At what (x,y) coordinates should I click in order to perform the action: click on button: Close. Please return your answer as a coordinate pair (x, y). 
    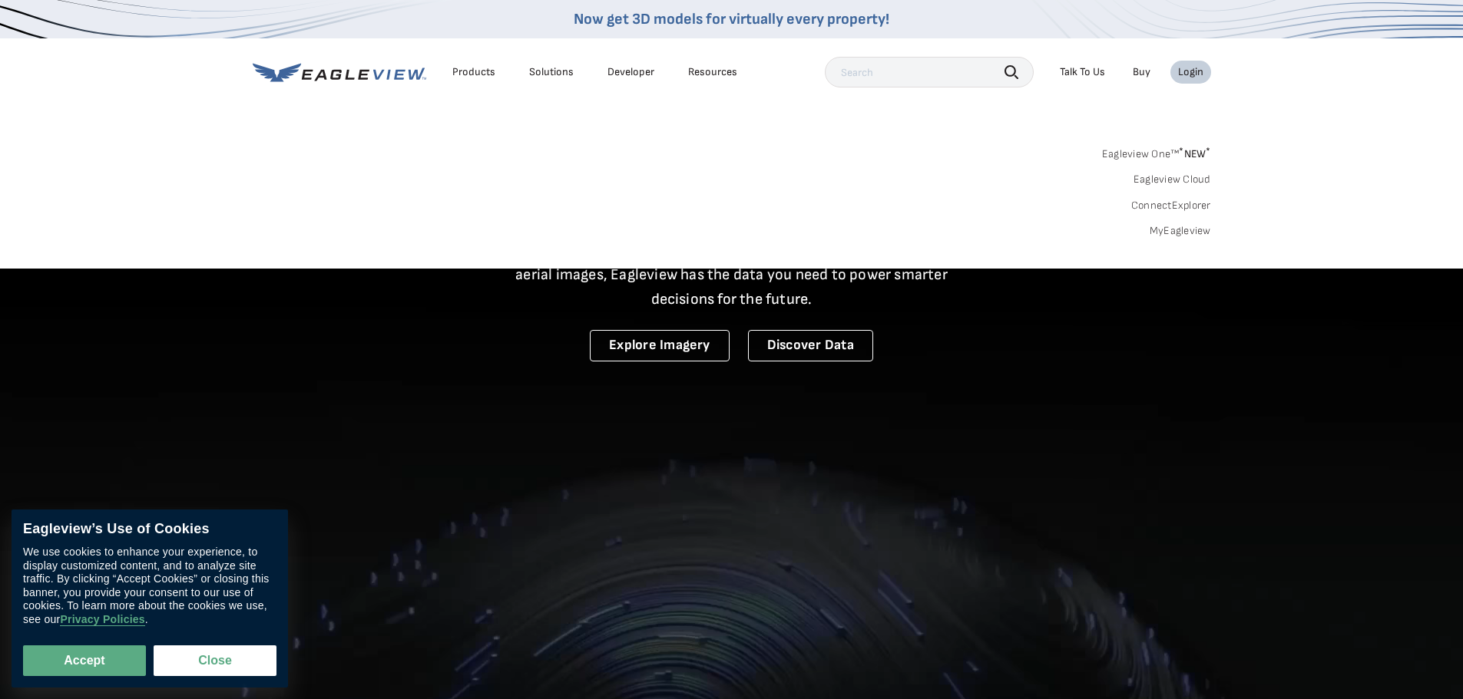
    Looking at the image, I should click on (215, 661).